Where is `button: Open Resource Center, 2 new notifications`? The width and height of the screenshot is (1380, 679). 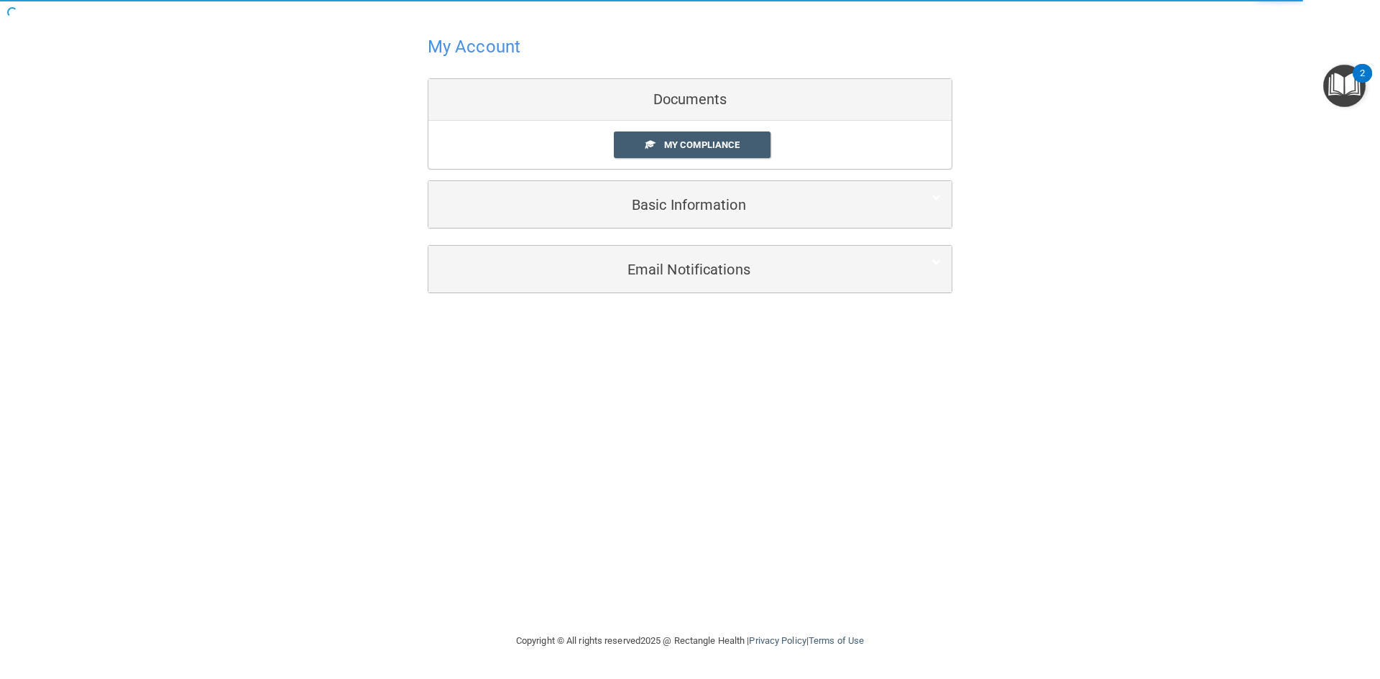
button: Open Resource Center, 2 new notifications is located at coordinates (1344, 86).